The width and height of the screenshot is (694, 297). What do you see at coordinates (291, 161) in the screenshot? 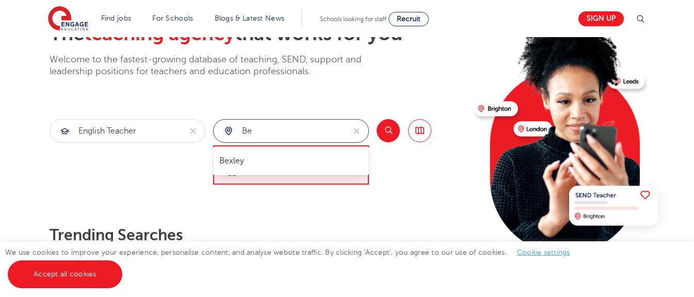
I see `li: Bexley` at bounding box center [291, 161].